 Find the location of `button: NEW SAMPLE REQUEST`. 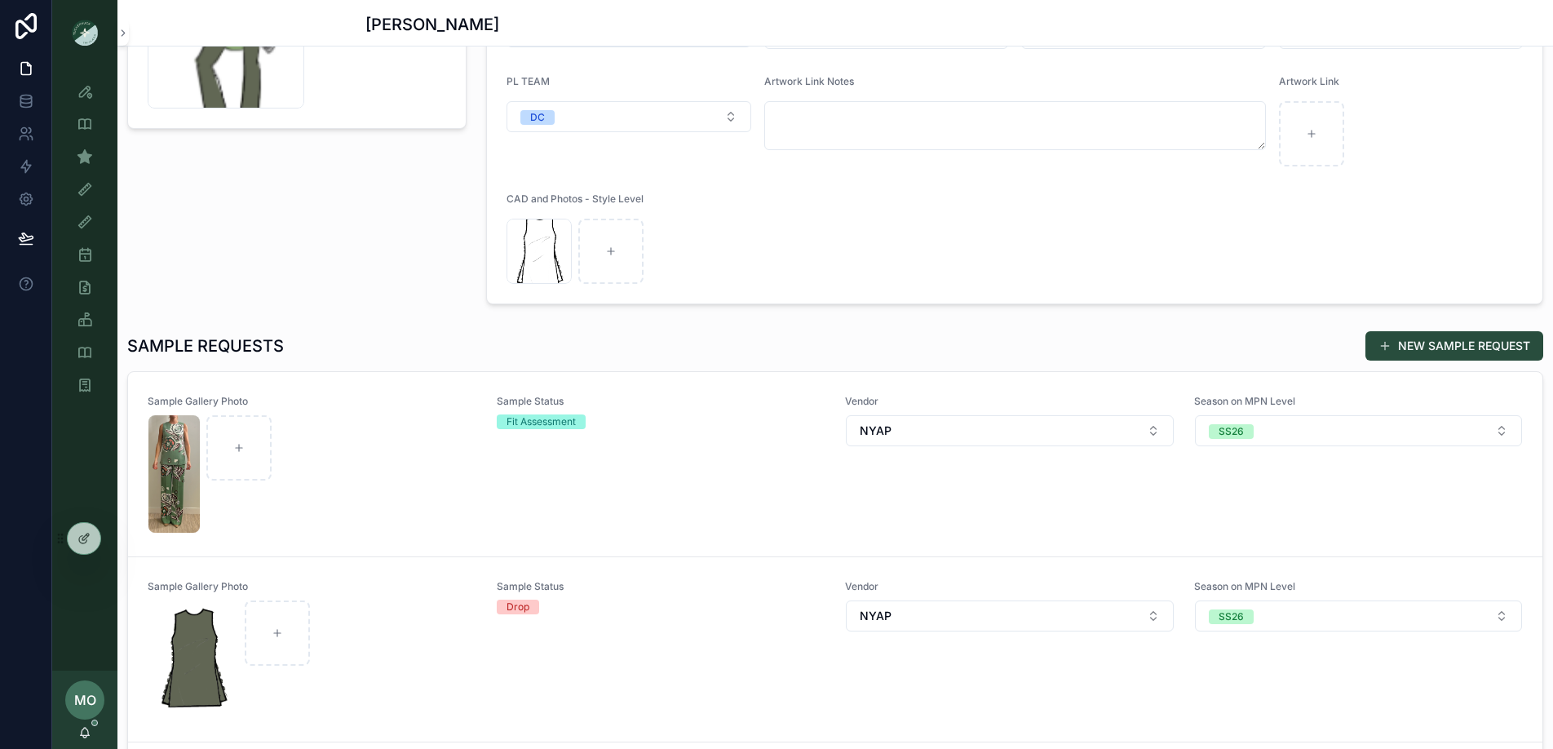

button: NEW SAMPLE REQUEST is located at coordinates (1455, 346).